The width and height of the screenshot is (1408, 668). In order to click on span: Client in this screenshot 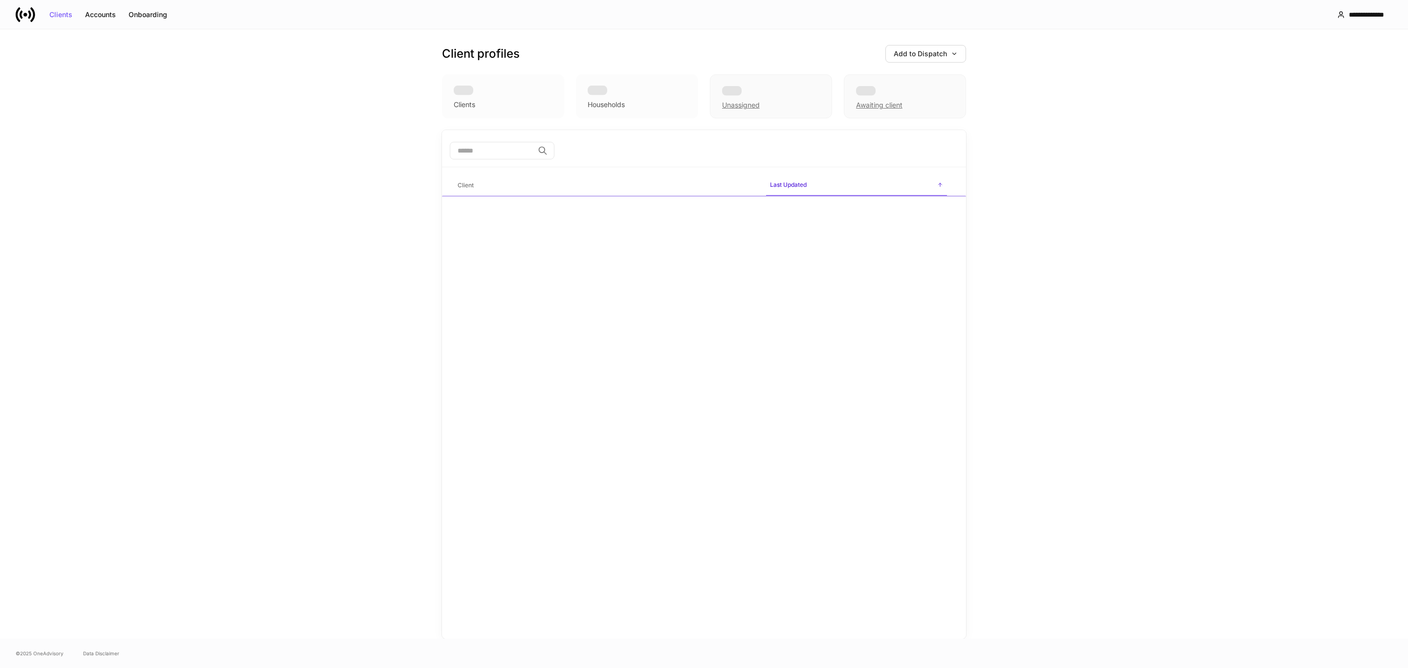, I will do `click(606, 185)`.